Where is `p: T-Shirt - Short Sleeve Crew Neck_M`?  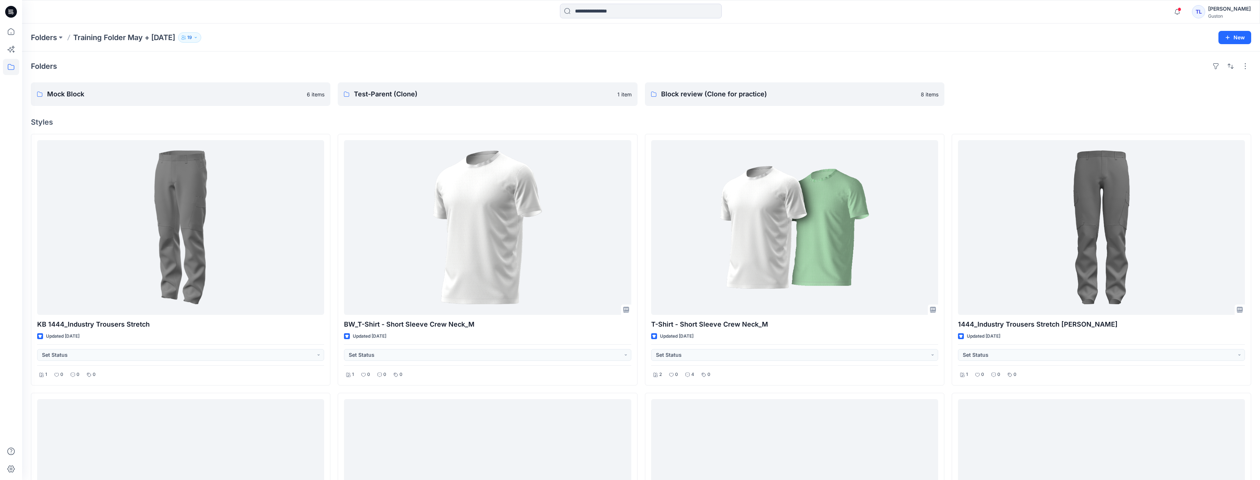 p: T-Shirt - Short Sleeve Crew Neck_M is located at coordinates (794, 324).